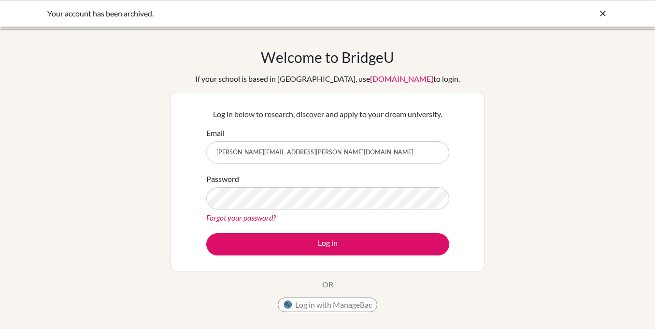 The width and height of the screenshot is (655, 329). I want to click on div: Your account has been archived., so click(255, 14).